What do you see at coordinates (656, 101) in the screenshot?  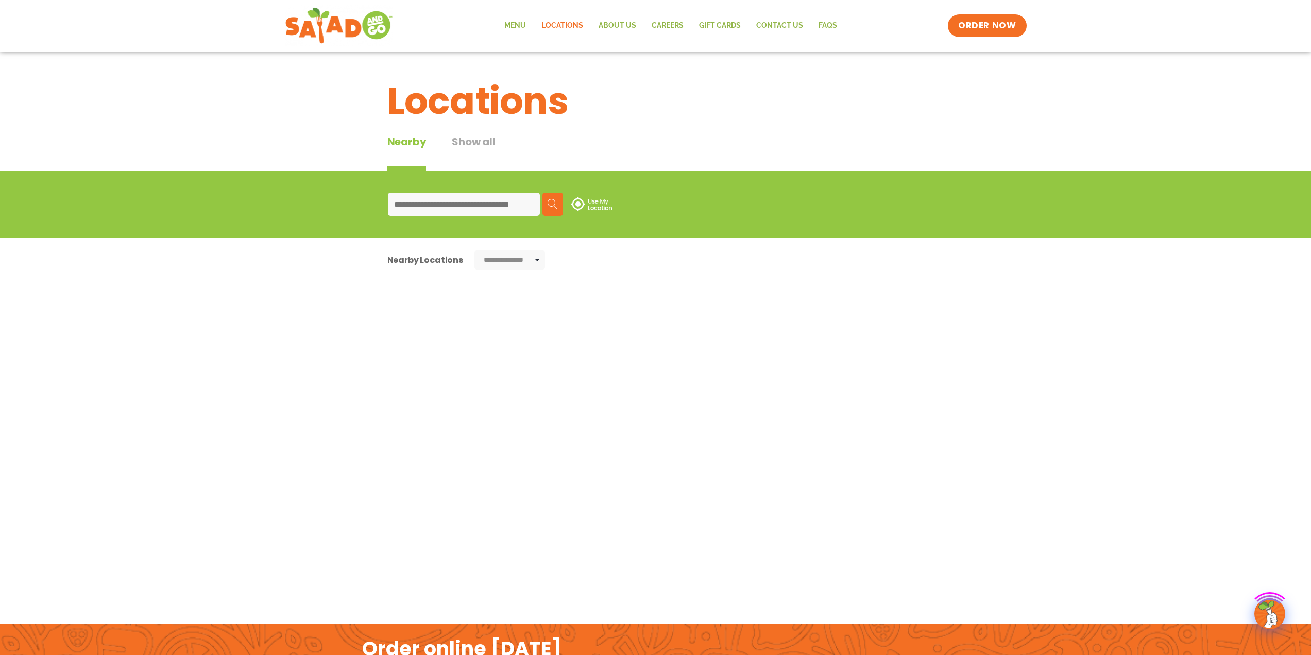 I see `h1: Locations` at bounding box center [656, 101].